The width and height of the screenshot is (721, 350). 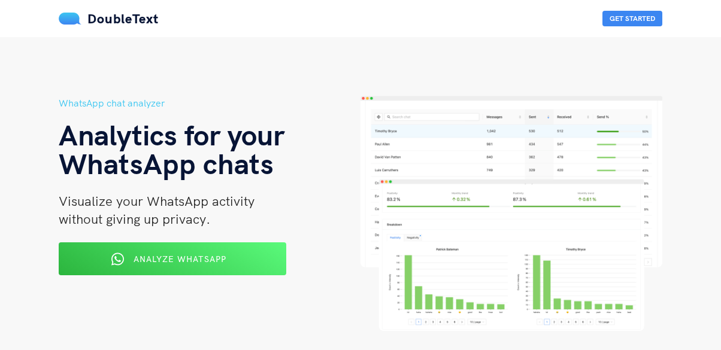 What do you see at coordinates (210, 103) in the screenshot?
I see `h5: WhatsApp chat analyzer` at bounding box center [210, 103].